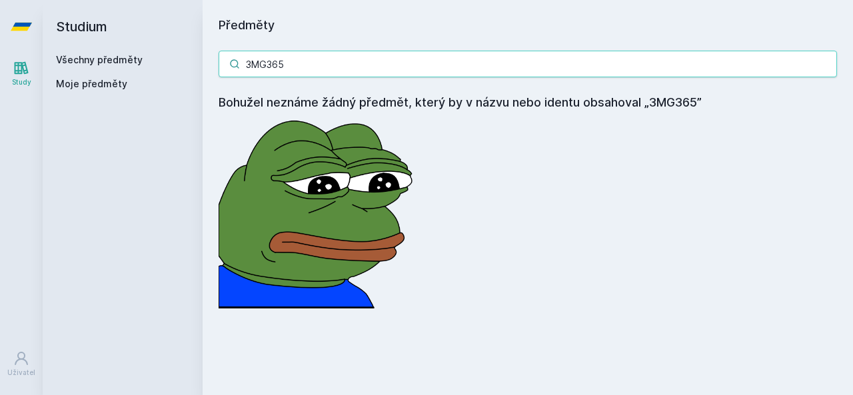 The width and height of the screenshot is (853, 395). Describe the element at coordinates (91, 84) in the screenshot. I see `span: Moje předměty` at that location.